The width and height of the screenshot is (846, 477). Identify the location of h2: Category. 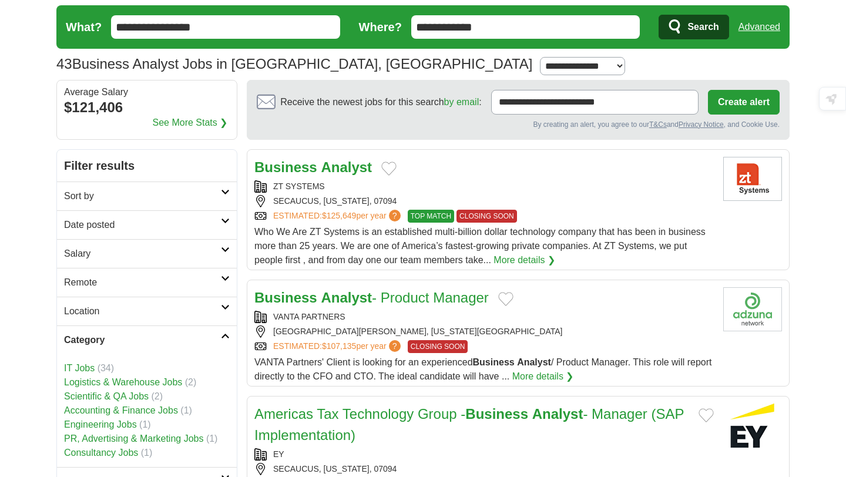
(142, 340).